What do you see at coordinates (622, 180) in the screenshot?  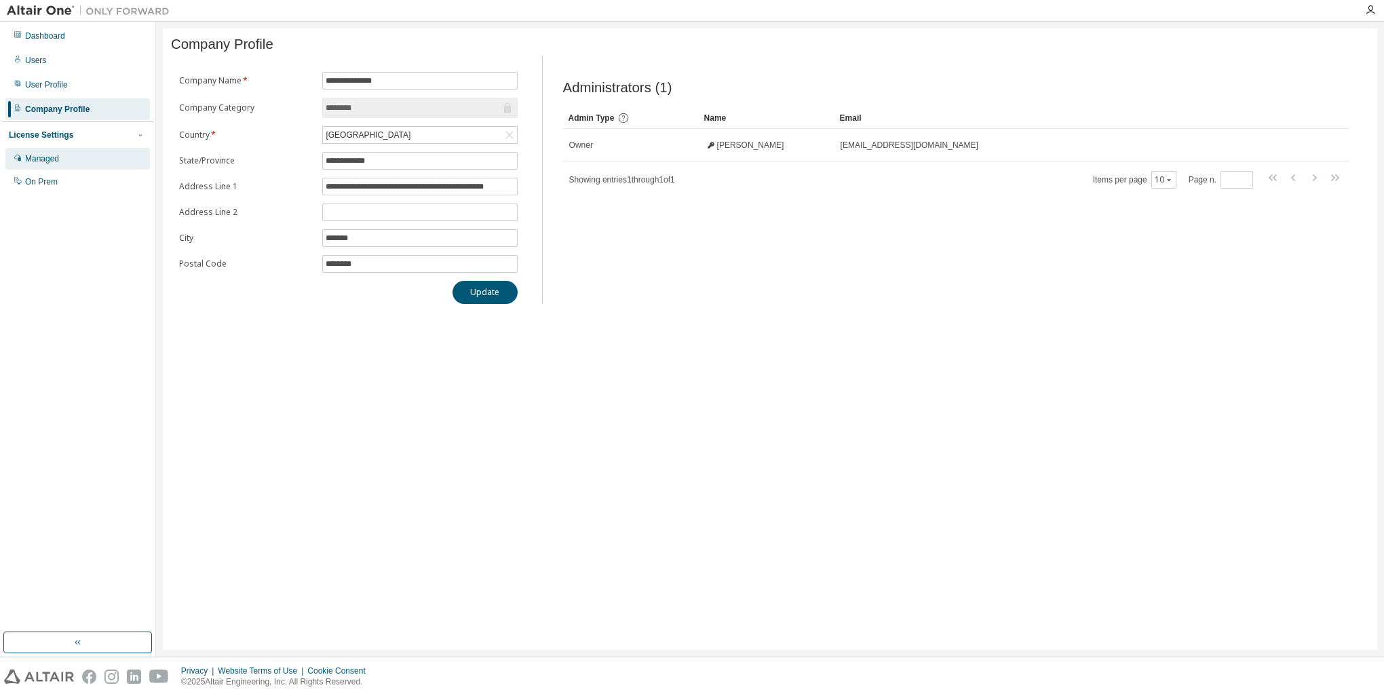 I see `span: Showing entries 1 through 1 of 1` at bounding box center [622, 180].